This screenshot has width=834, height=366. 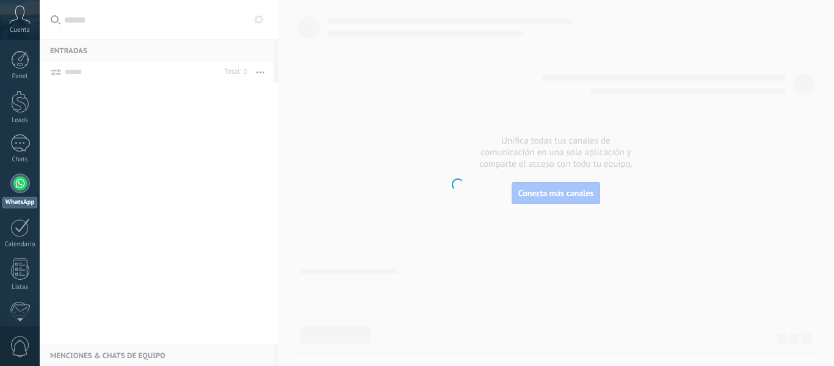 What do you see at coordinates (20, 76) in the screenshot?
I see `div: Panel` at bounding box center [20, 76].